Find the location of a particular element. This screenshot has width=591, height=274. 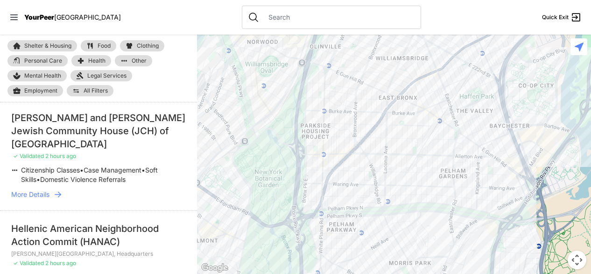

span: All Filters is located at coordinates (96, 91).